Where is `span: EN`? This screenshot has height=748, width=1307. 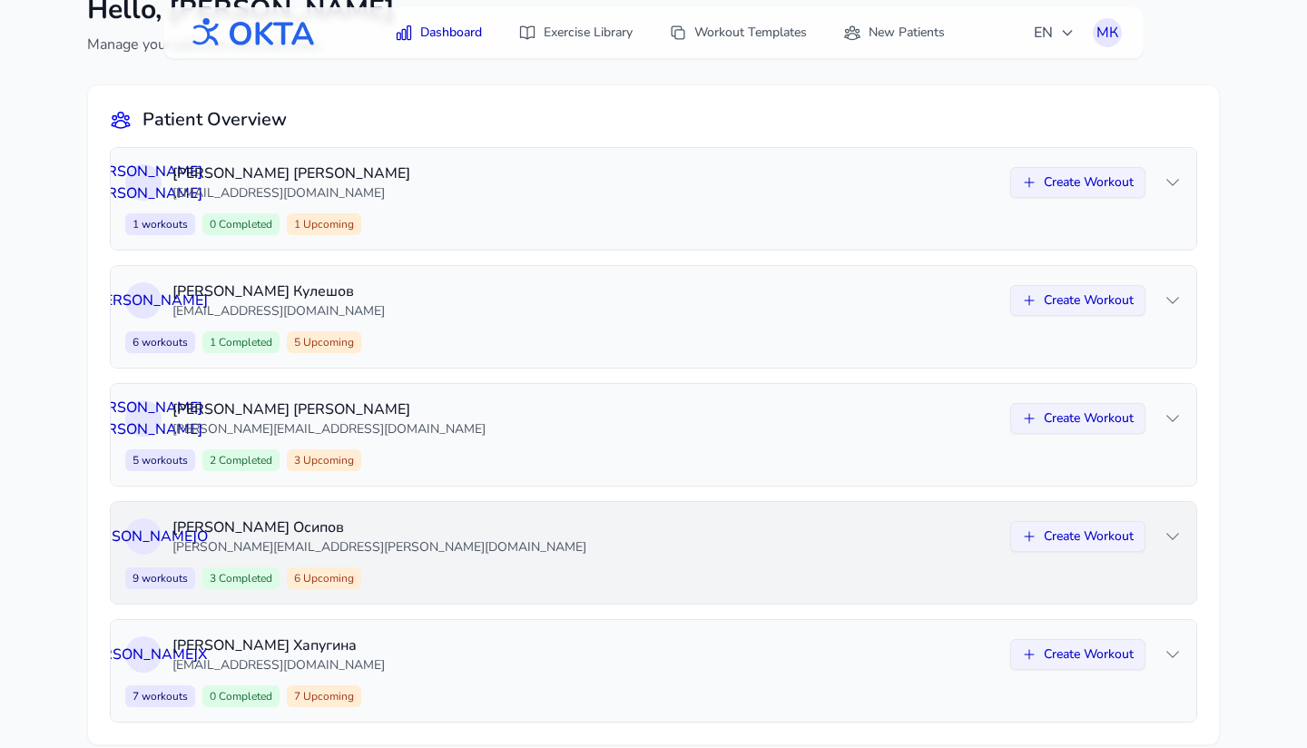
span: EN is located at coordinates (1054, 33).